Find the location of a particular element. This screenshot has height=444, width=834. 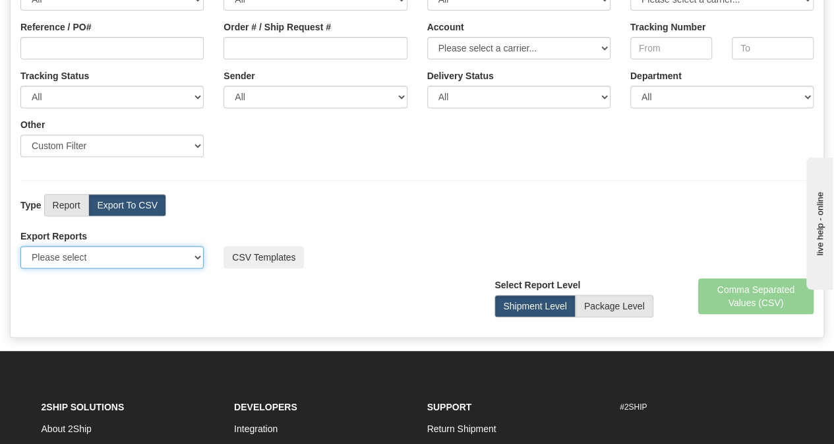

a: Return Shipment is located at coordinates (462, 429).